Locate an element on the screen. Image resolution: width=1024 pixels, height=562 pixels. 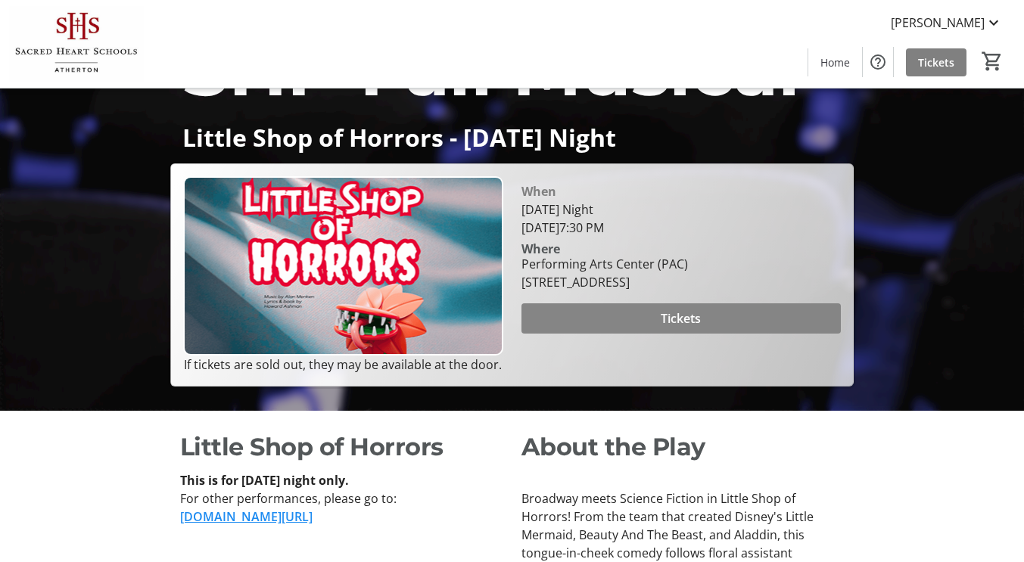
div: Performing Arts Center (PAC) is located at coordinates (605, 264).